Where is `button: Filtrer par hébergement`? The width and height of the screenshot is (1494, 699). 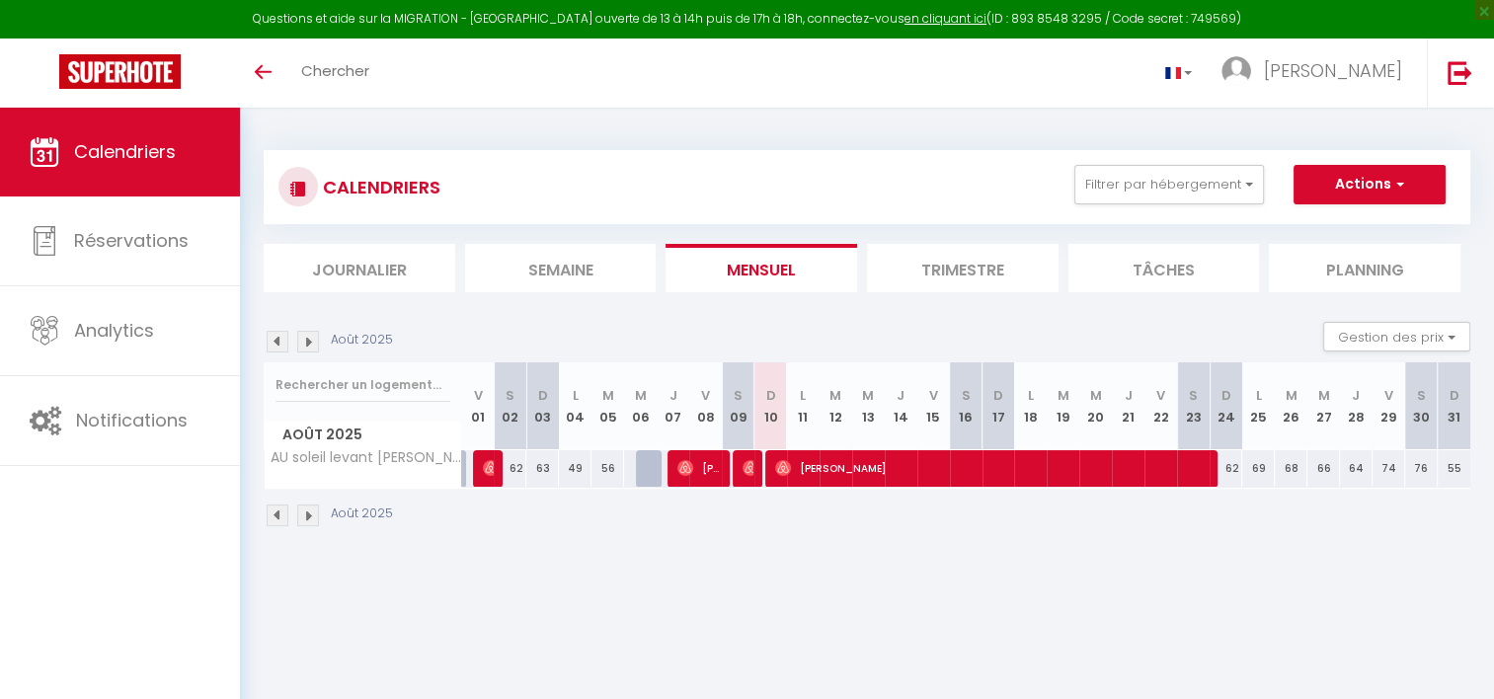
button: Filtrer par hébergement is located at coordinates (1169, 185).